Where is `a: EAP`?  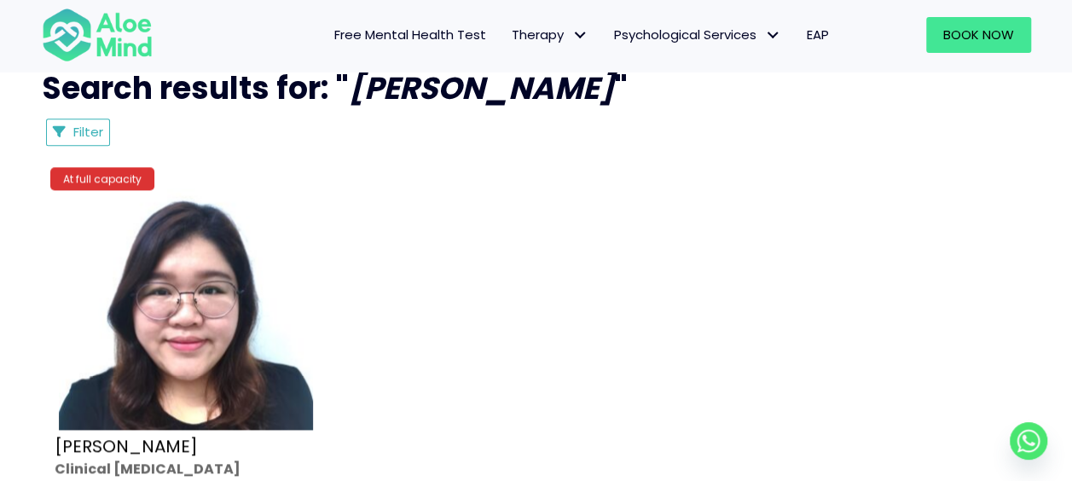 a: EAP is located at coordinates (818, 35).